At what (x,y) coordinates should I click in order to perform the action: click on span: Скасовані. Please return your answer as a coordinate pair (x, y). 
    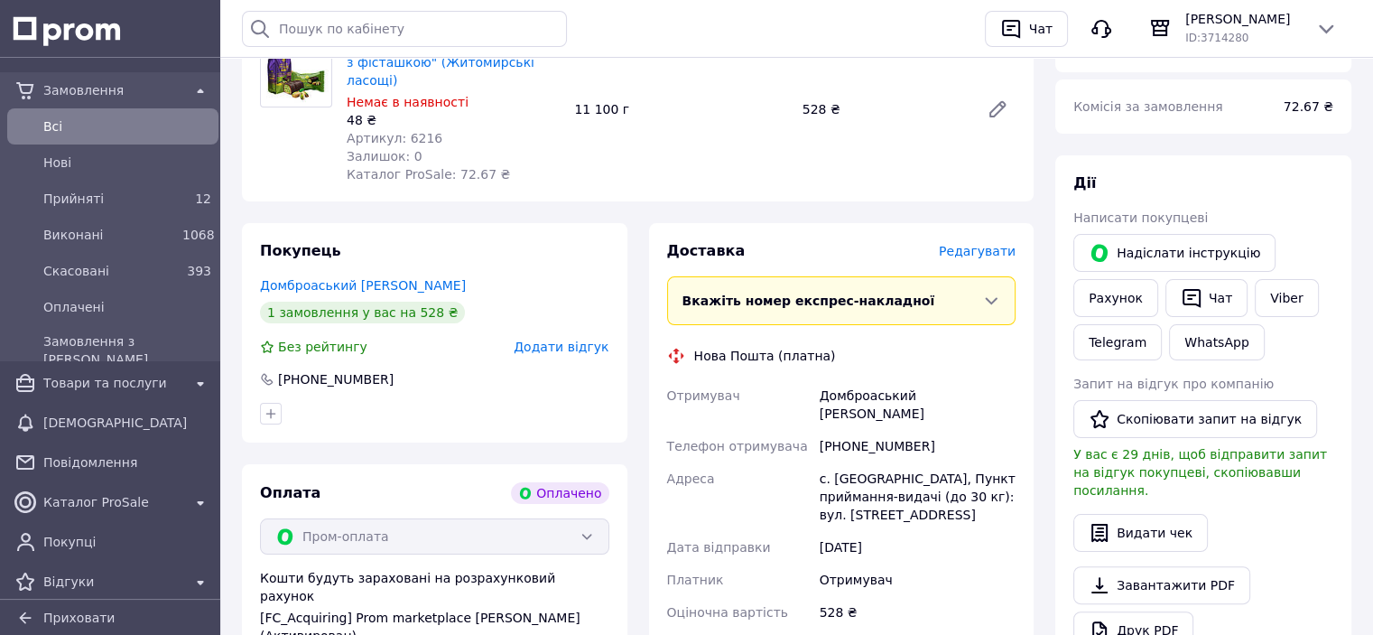
    Looking at the image, I should click on (109, 271).